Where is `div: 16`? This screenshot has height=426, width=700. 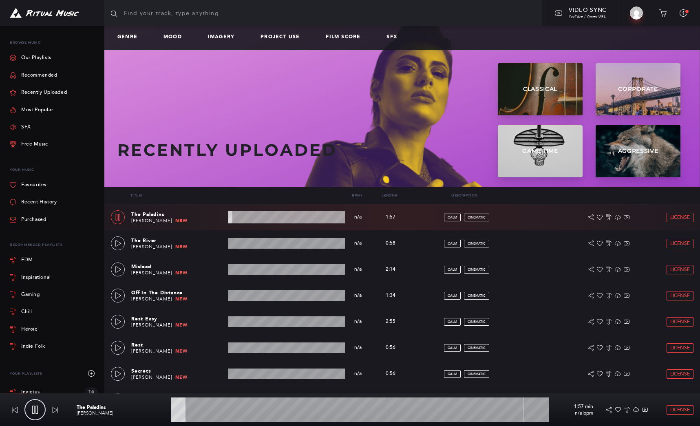 div: 16 is located at coordinates (91, 392).